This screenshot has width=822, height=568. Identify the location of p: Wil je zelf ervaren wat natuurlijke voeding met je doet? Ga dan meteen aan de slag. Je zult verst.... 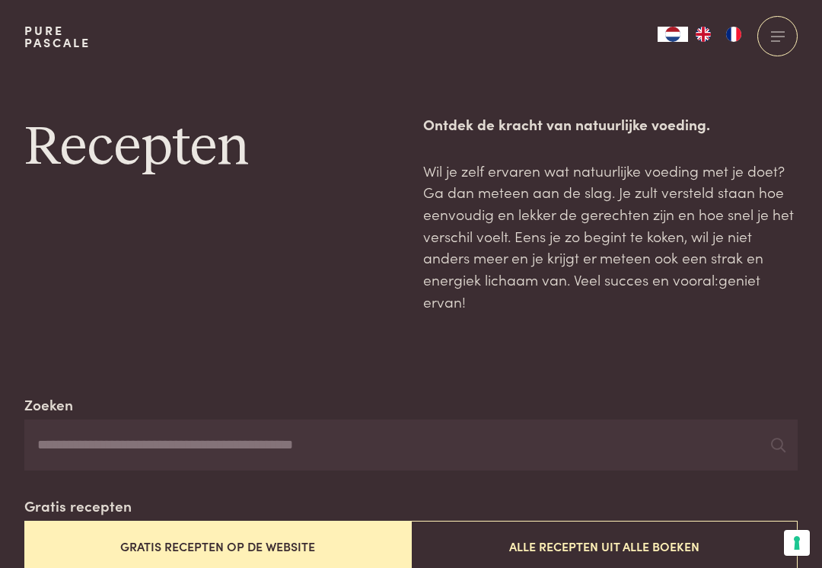
(611, 236).